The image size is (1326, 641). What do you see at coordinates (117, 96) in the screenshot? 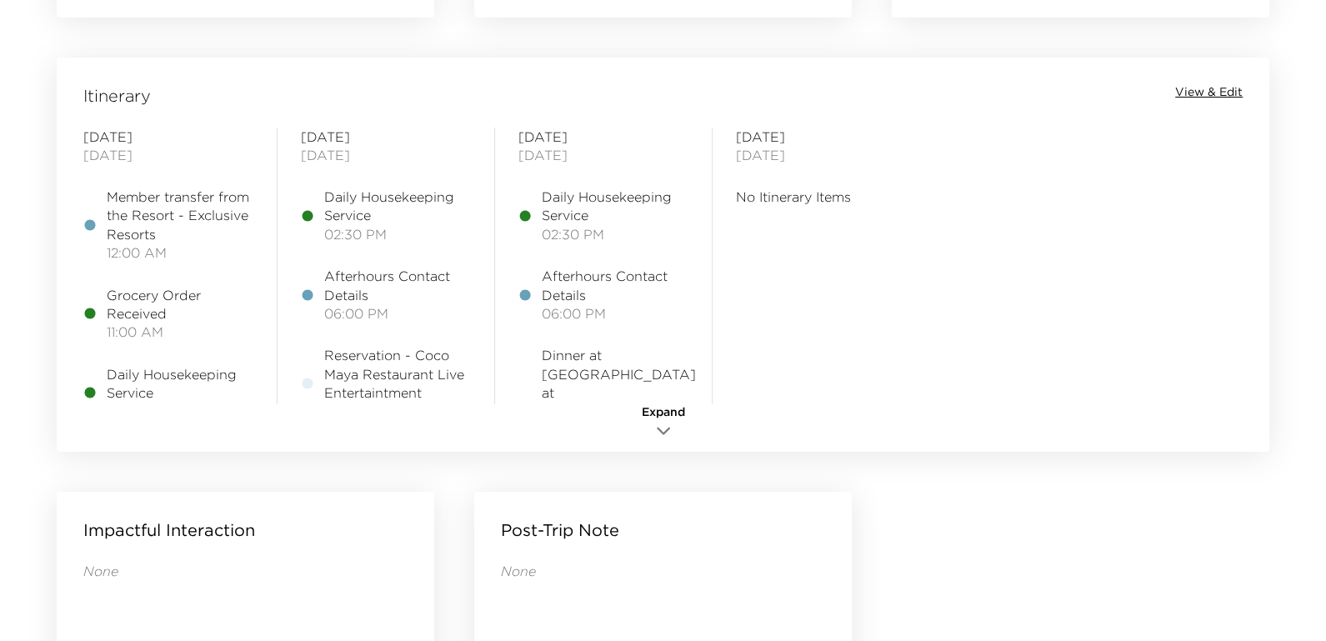
I see `span: Itinerary` at bounding box center [117, 96].